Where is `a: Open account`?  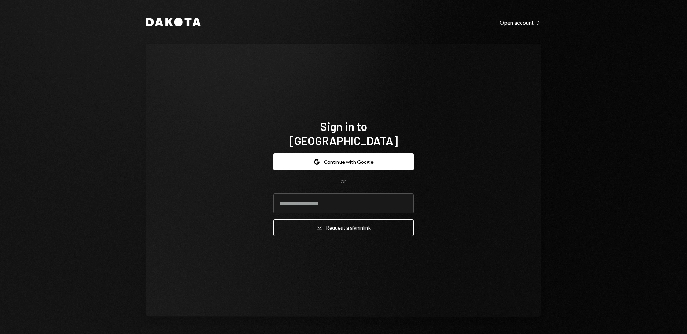 a: Open account is located at coordinates (520, 22).